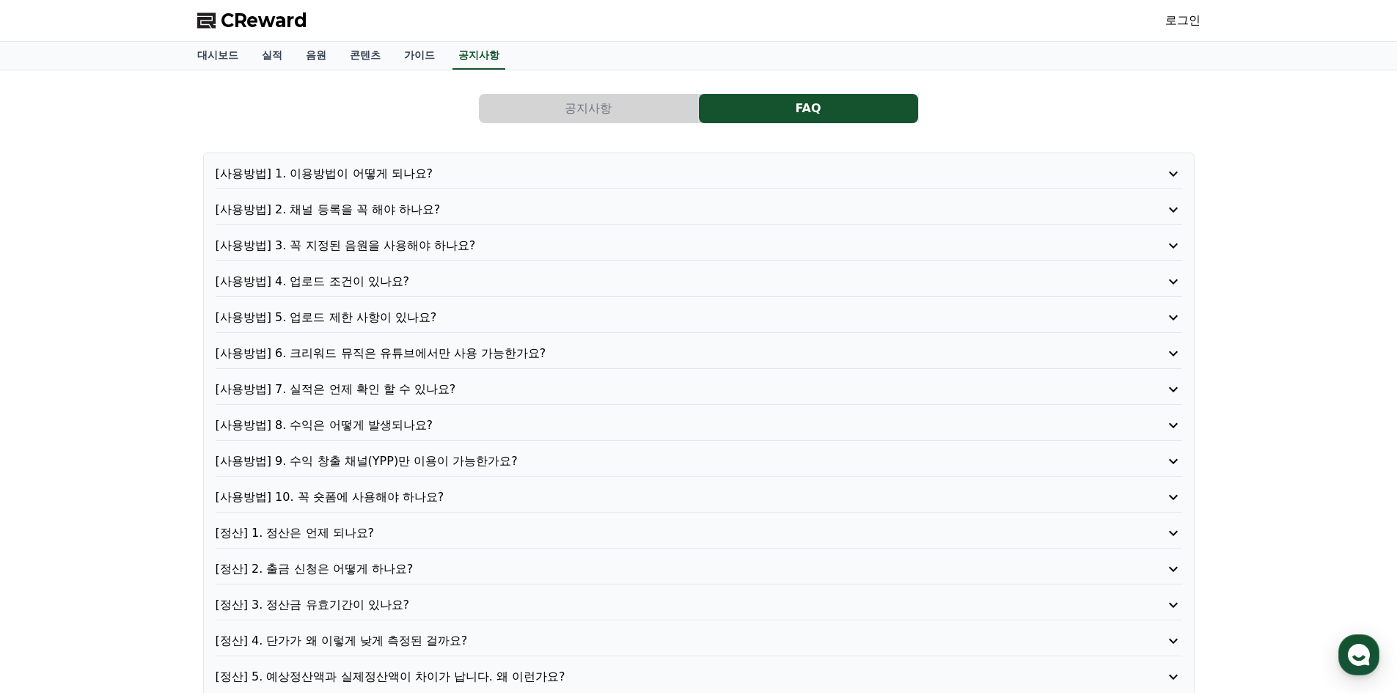  What do you see at coordinates (1183, 21) in the screenshot?
I see `a: 로그인` at bounding box center [1183, 21].